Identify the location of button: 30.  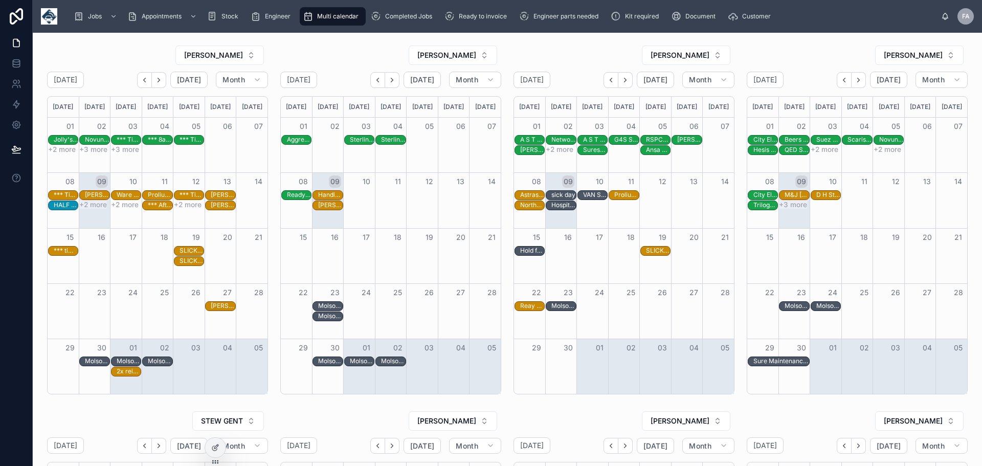
(802, 348).